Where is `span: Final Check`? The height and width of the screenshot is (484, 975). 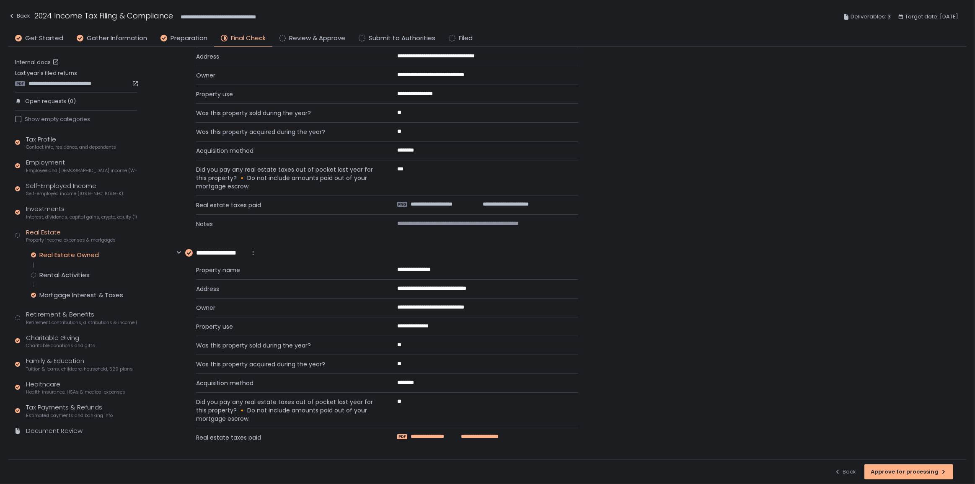
span: Final Check is located at coordinates (248, 38).